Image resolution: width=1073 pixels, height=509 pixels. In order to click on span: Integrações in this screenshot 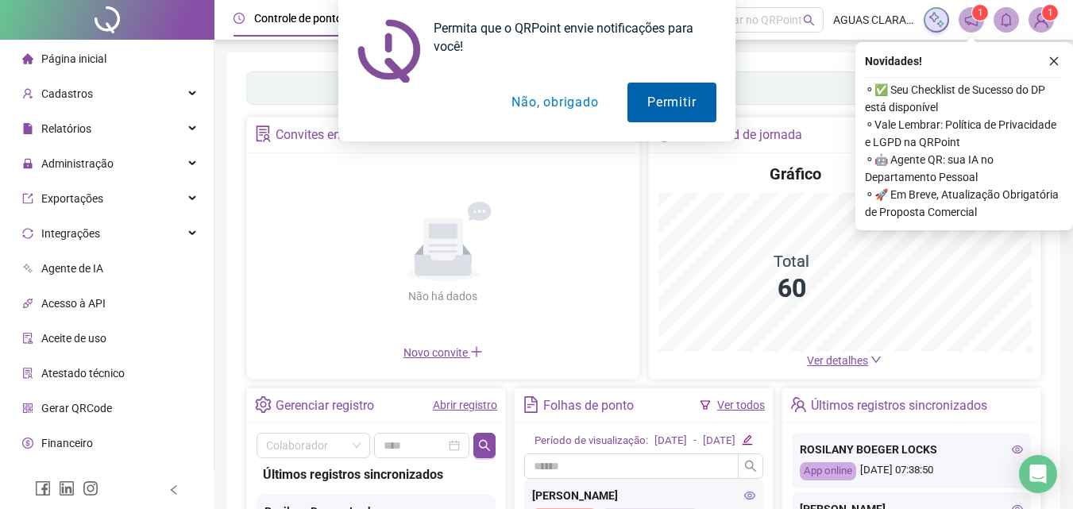, I will do `click(71, 233)`.